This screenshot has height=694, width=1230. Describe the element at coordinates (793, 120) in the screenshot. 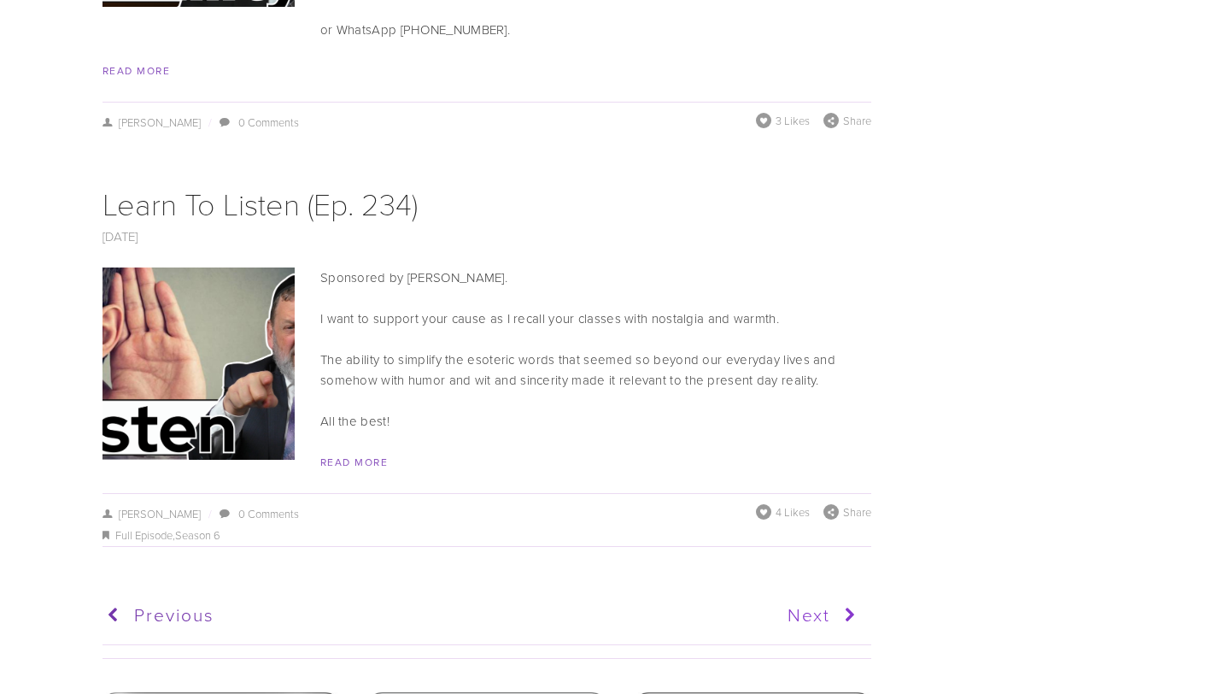

I see `span: 3 Likes` at that location.